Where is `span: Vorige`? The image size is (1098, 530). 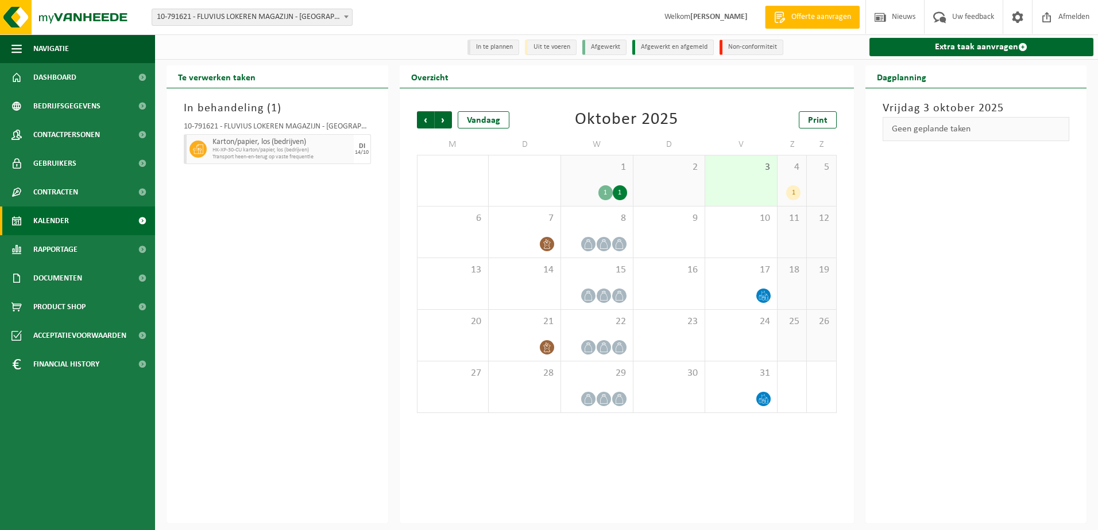
span: Vorige is located at coordinates (425, 120).